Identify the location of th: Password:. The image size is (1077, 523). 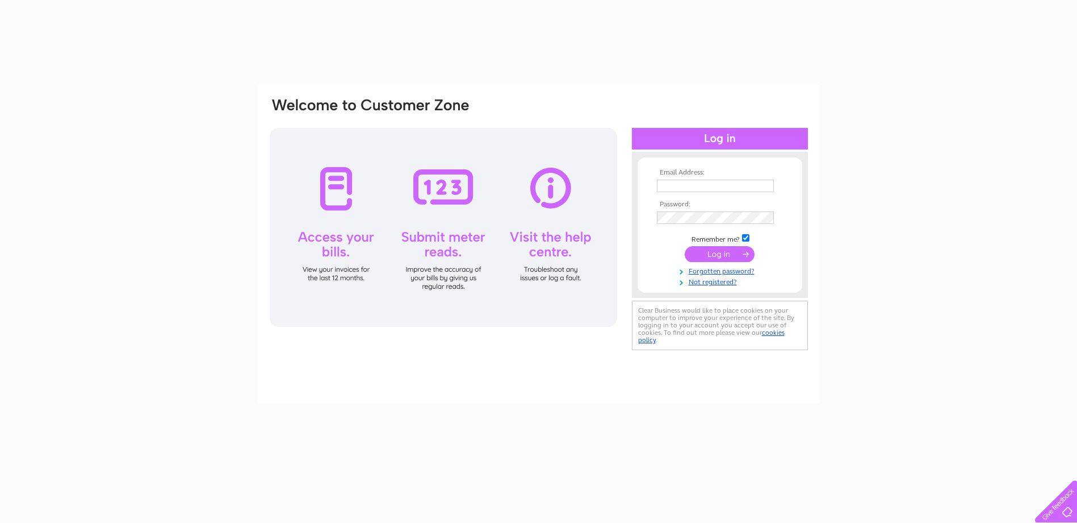
(720, 204).